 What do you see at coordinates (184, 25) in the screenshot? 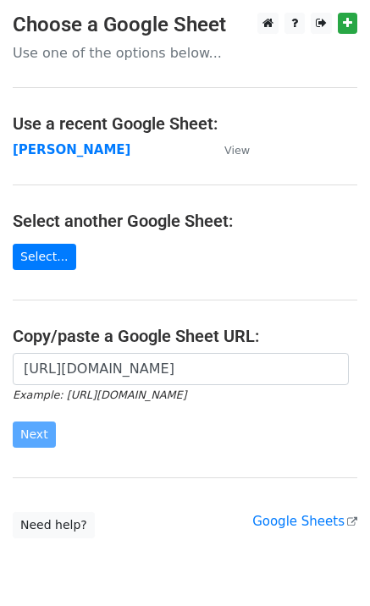
I see `h3: Choose a Google Sheet` at bounding box center [184, 25].